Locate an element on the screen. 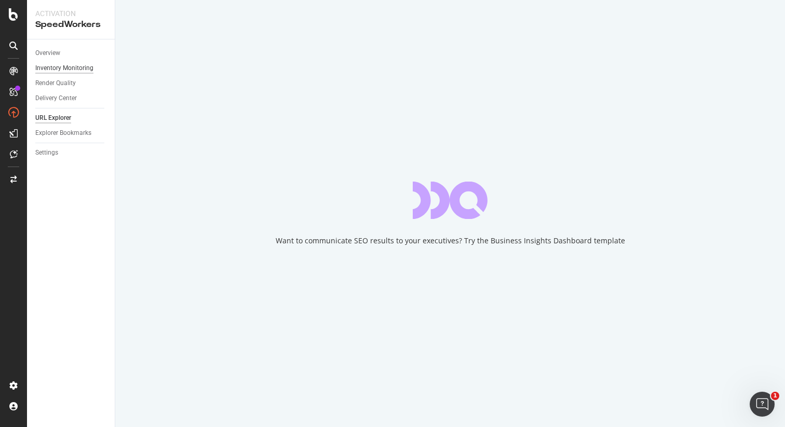 This screenshot has height=427, width=785. img: tab_domain_overview_orange.svg is located at coordinates (34, 64).